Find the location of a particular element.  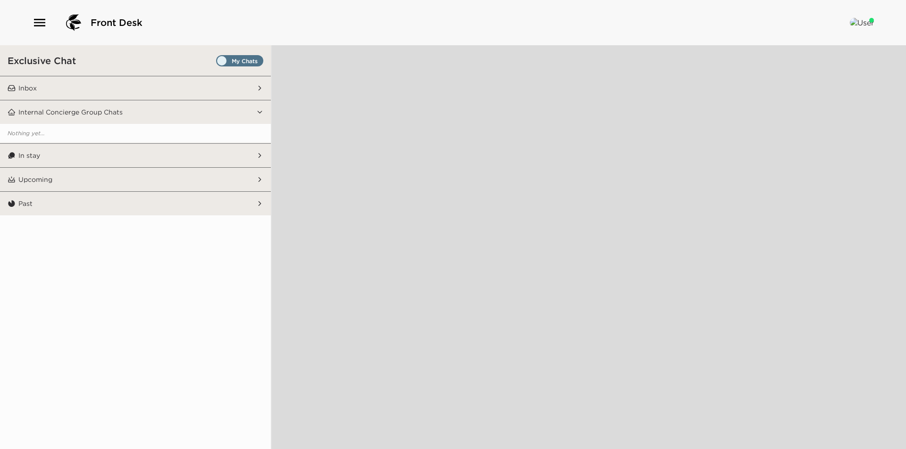

img: logo is located at coordinates (74, 23).